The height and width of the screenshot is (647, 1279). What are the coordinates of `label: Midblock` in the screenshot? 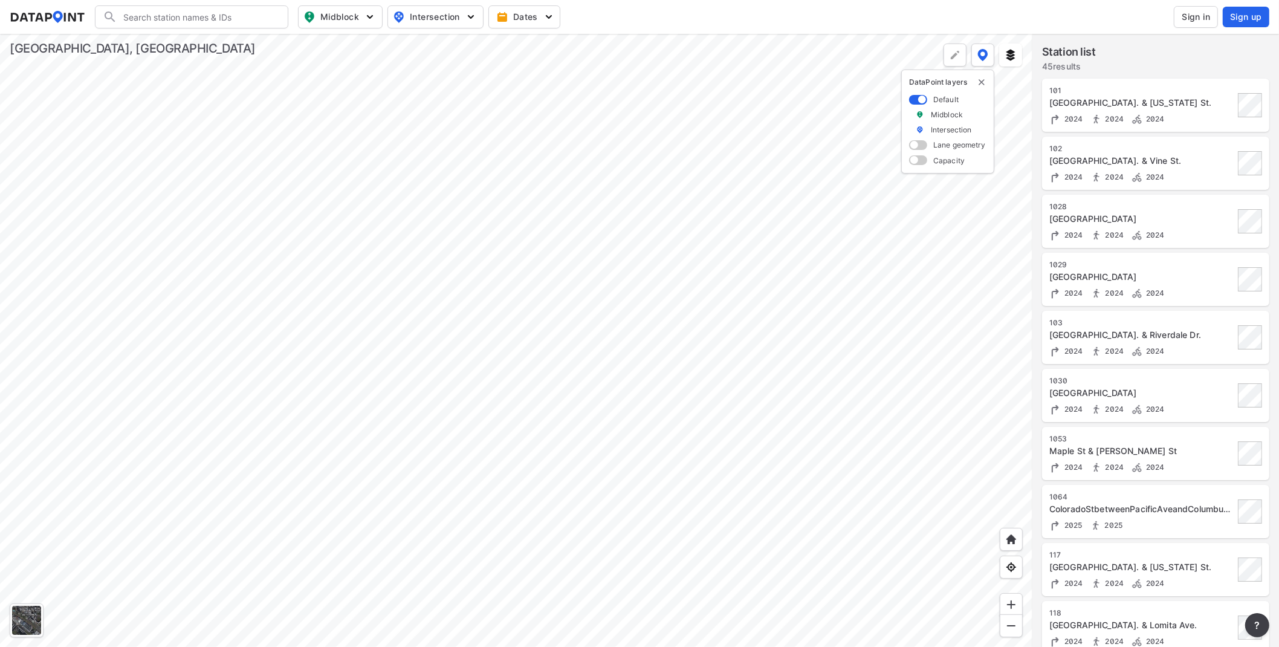 It's located at (946, 114).